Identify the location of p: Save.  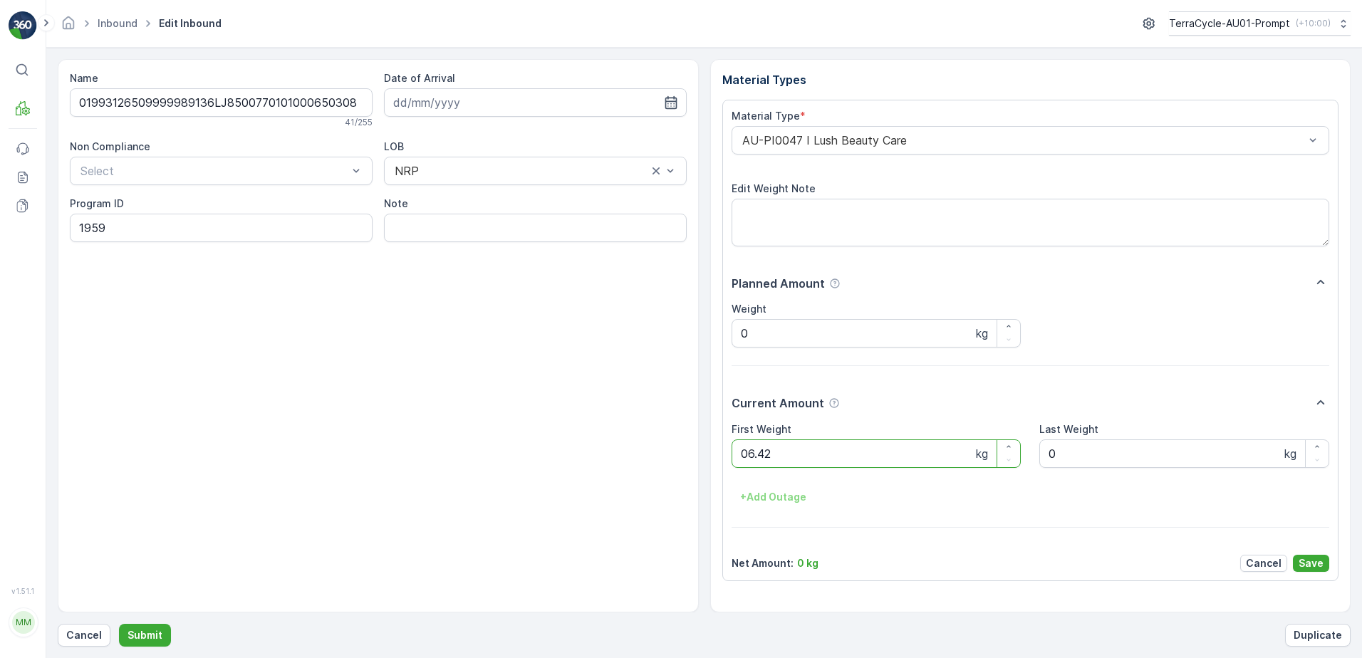
(1311, 564).